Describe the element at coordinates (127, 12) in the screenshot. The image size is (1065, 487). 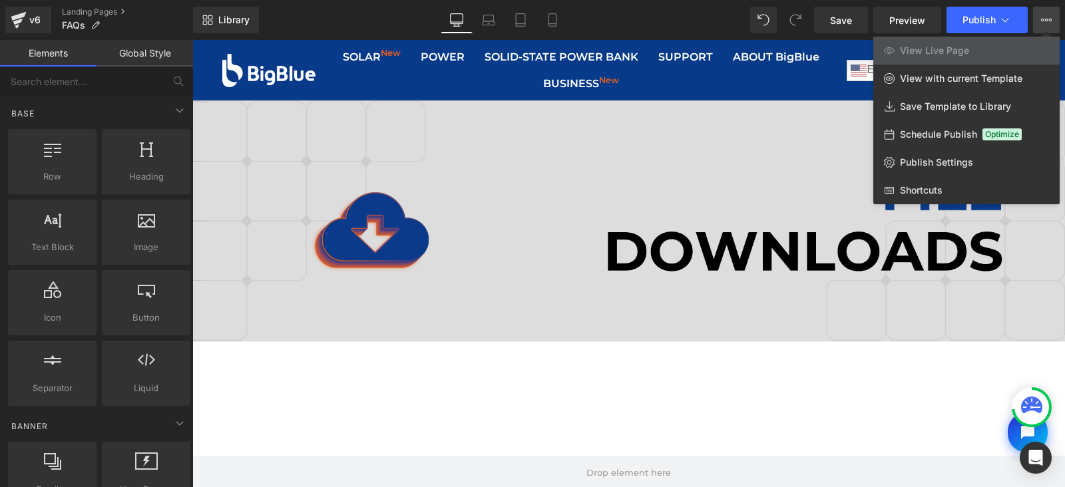
I see `a: Landing Pages` at that location.